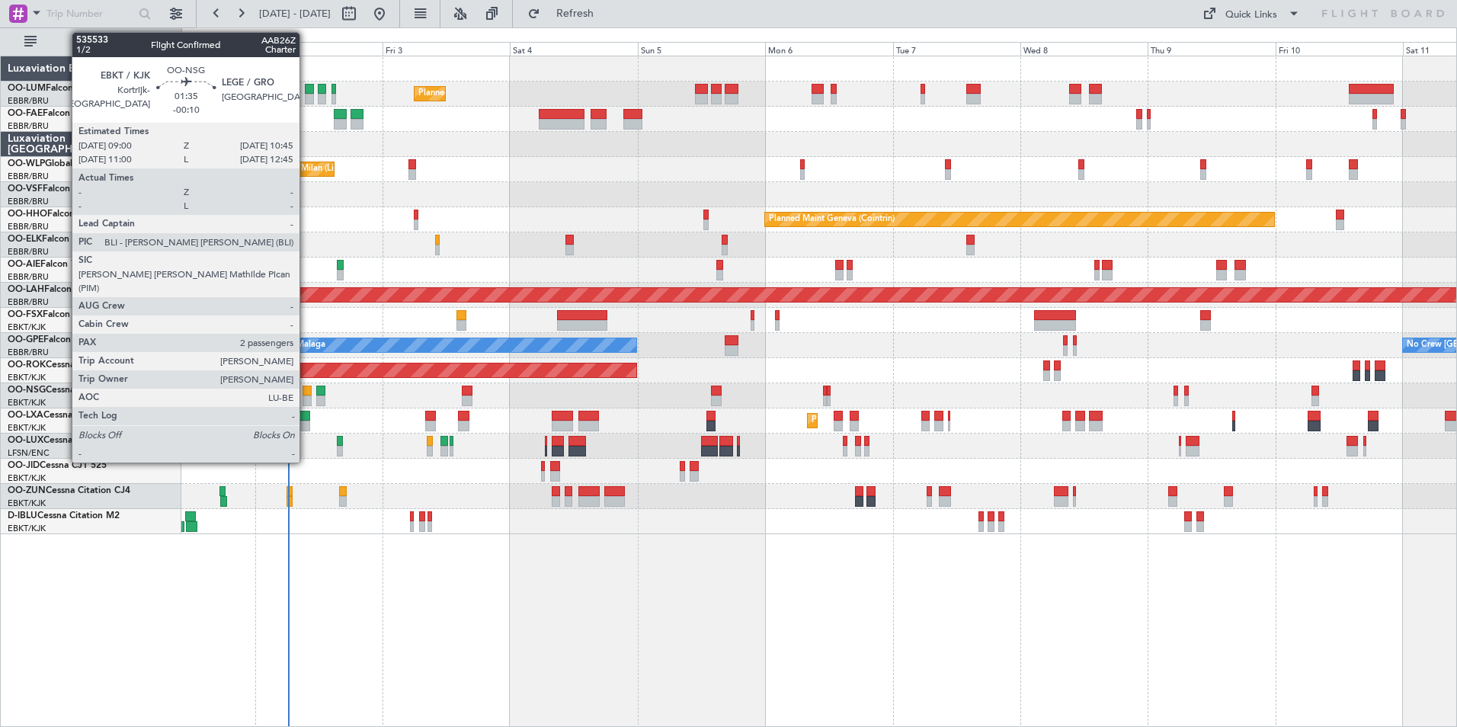 Image resolution: width=1457 pixels, height=727 pixels. What do you see at coordinates (27, 390) in the screenshot?
I see `span: OO-NSG` at bounding box center [27, 390].